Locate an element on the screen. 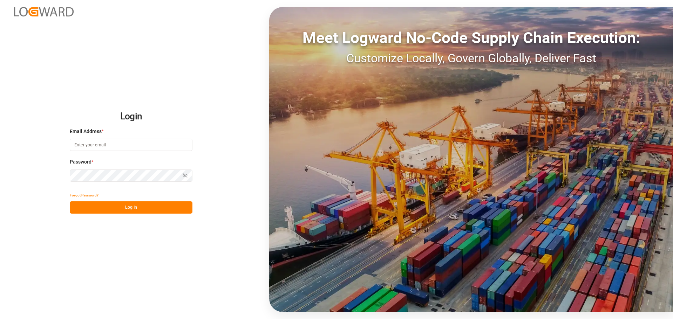  input: Enter your email is located at coordinates (131, 145).